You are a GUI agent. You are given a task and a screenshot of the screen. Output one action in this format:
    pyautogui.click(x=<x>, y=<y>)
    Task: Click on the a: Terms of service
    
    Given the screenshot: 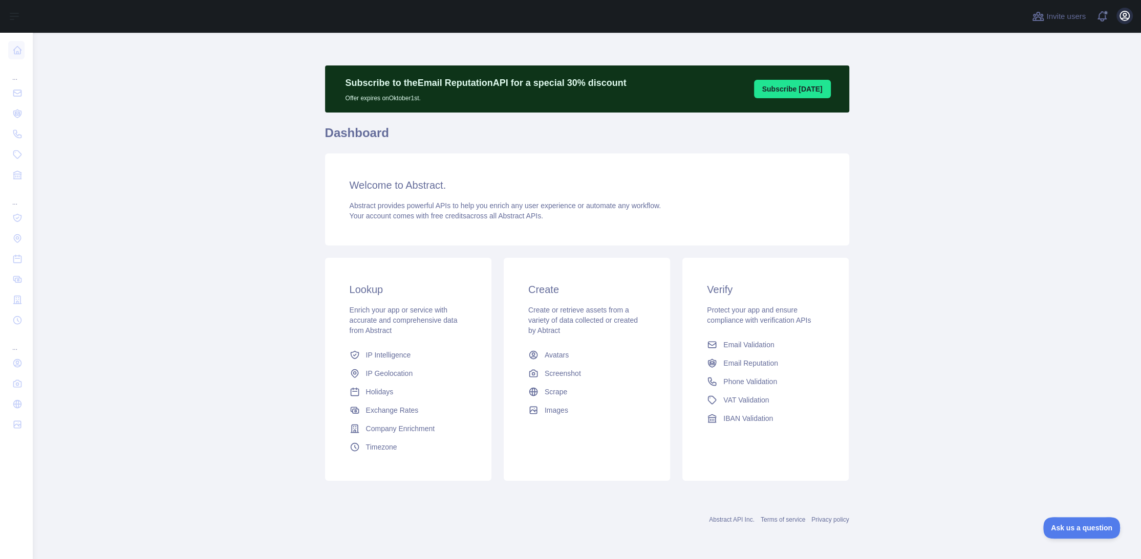 What is the action you would take?
    pyautogui.click(x=782, y=520)
    